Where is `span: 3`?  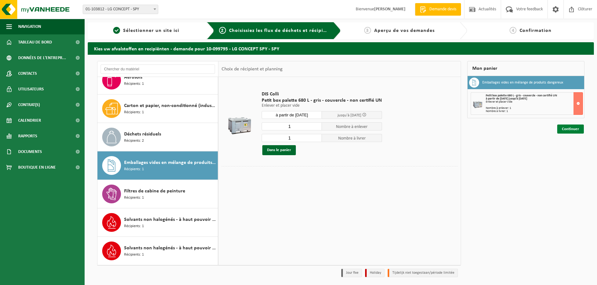
span: 3 is located at coordinates (367, 30).